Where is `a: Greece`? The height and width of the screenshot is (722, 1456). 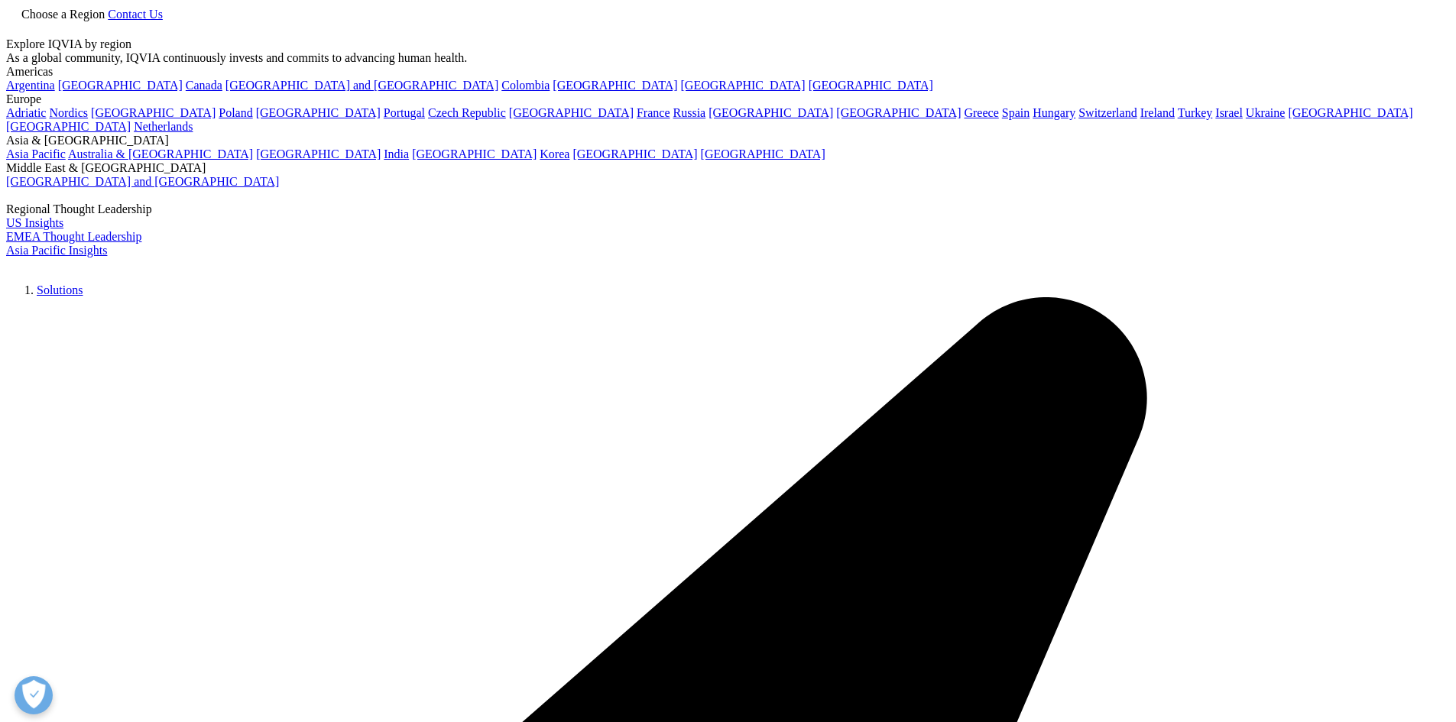 a: Greece is located at coordinates (981, 112).